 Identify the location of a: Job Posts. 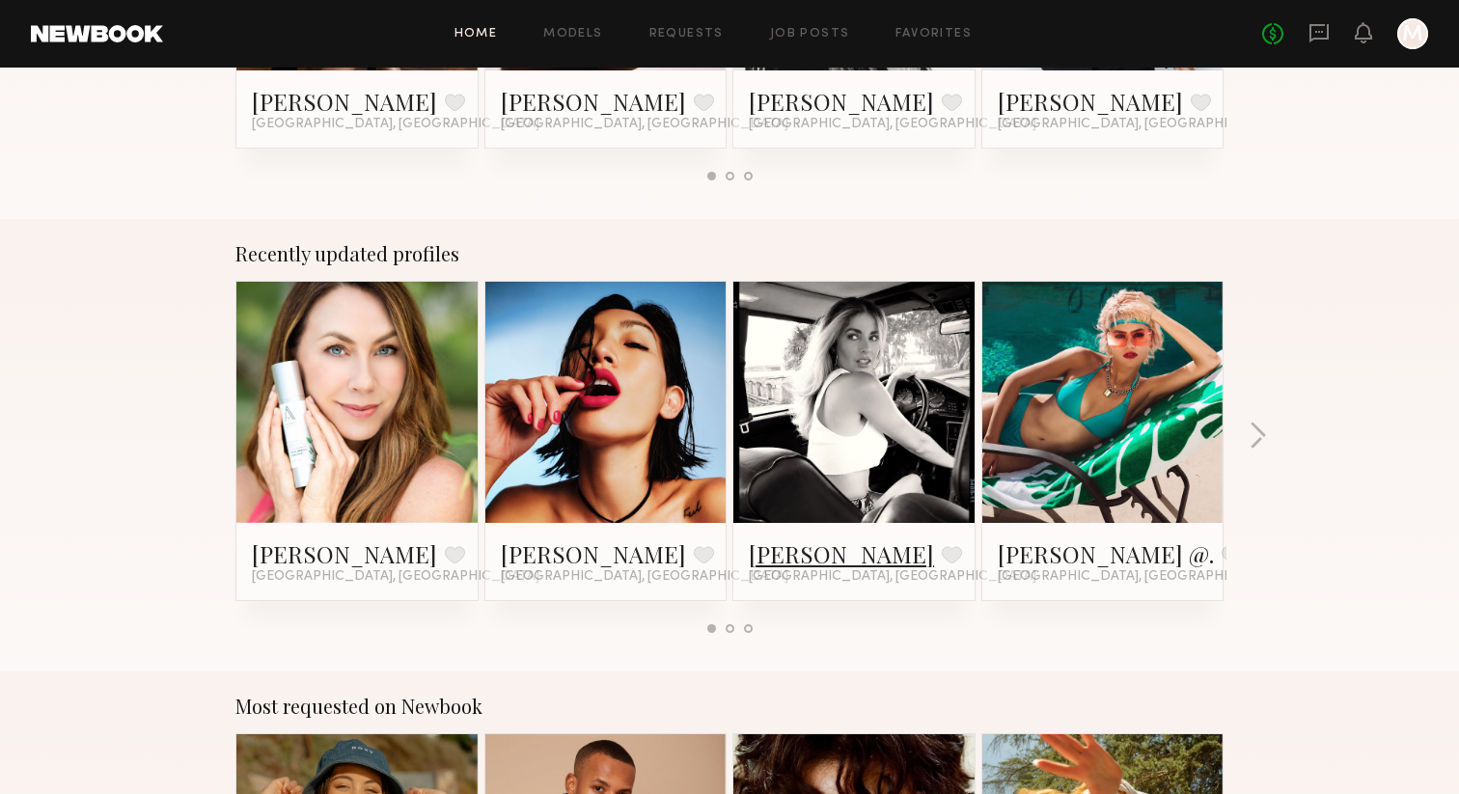
(810, 34).